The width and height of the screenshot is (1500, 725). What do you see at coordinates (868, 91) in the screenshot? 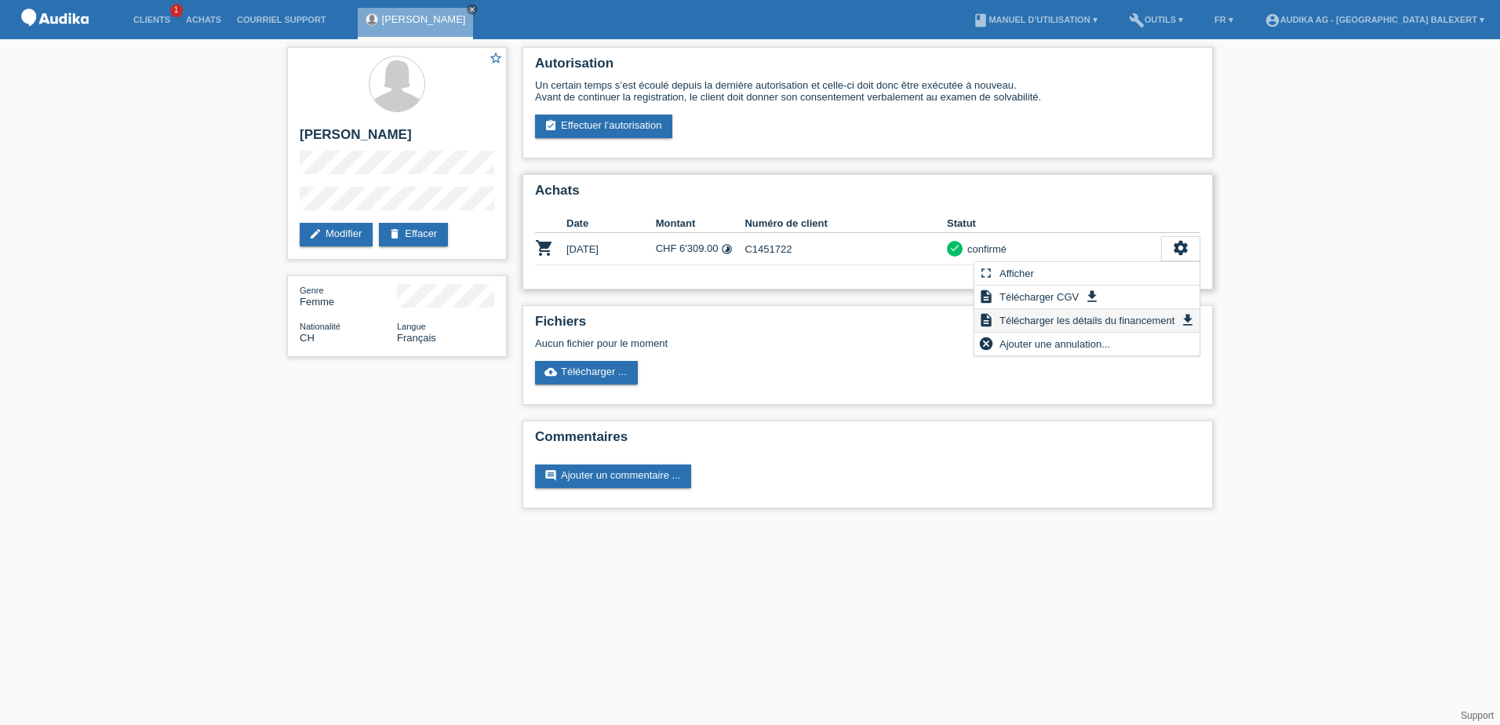
I see `div: Un certain temps s’est écoulé depuis la dernière autorisation et celle-ci doit donc être exécutée...` at bounding box center [868, 91].